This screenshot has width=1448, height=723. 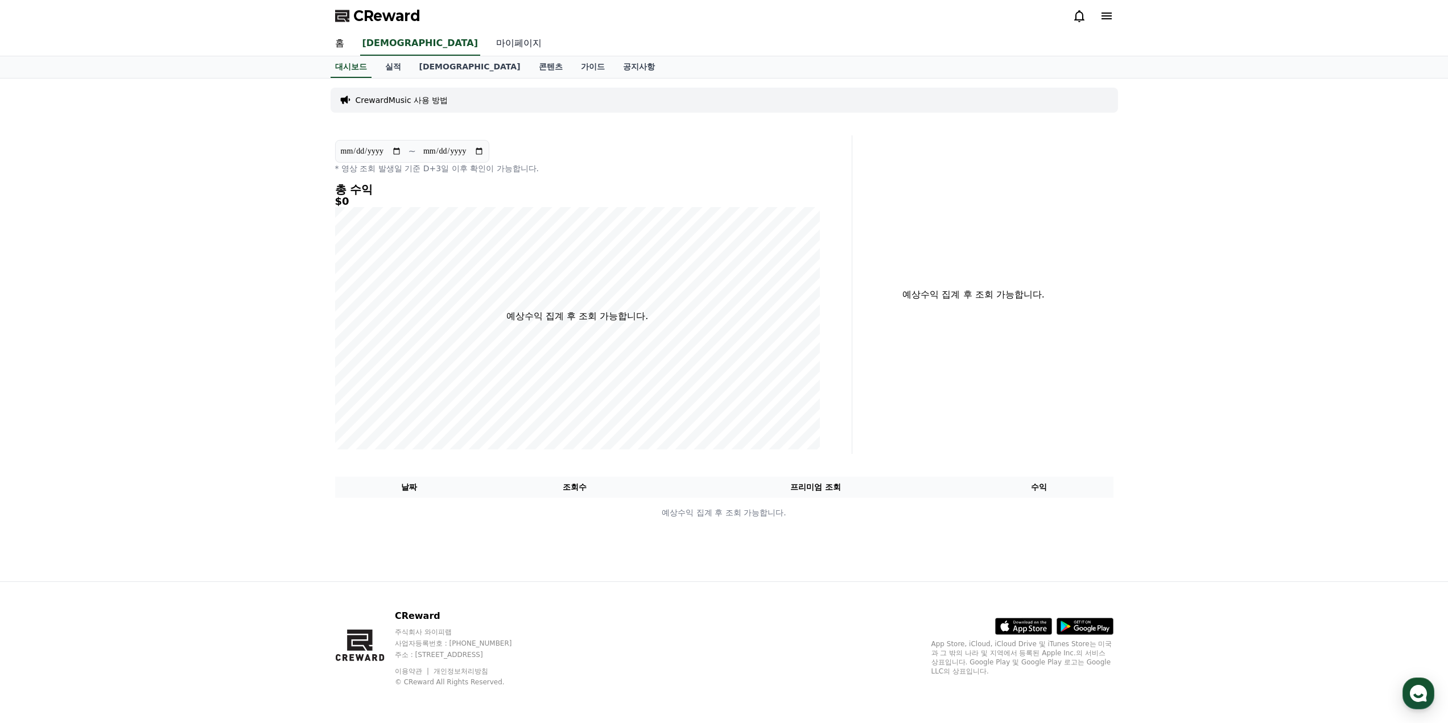 What do you see at coordinates (461, 671) in the screenshot?
I see `a: 개인정보처리방침` at bounding box center [461, 671].